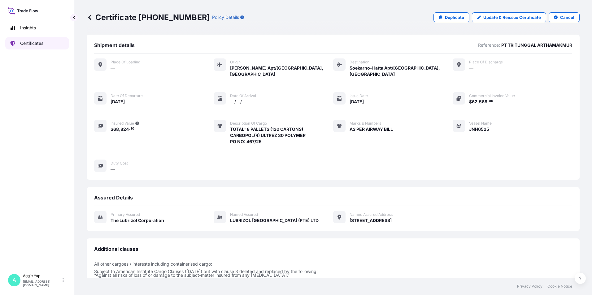  What do you see at coordinates (116, 129) in the screenshot?
I see `span: 68` at bounding box center [116, 129].